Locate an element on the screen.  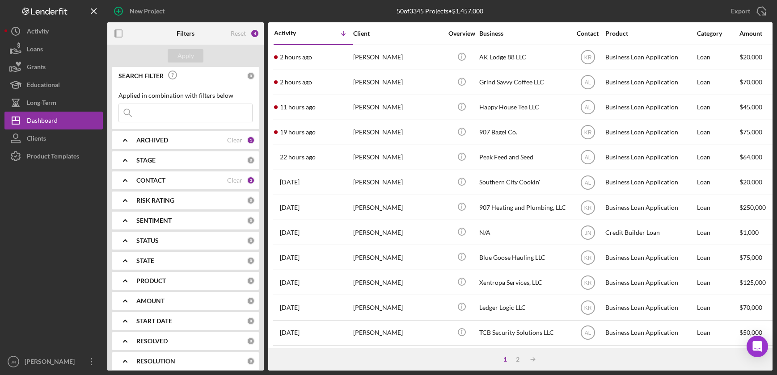
b: START DATE is located at coordinates (154, 321).